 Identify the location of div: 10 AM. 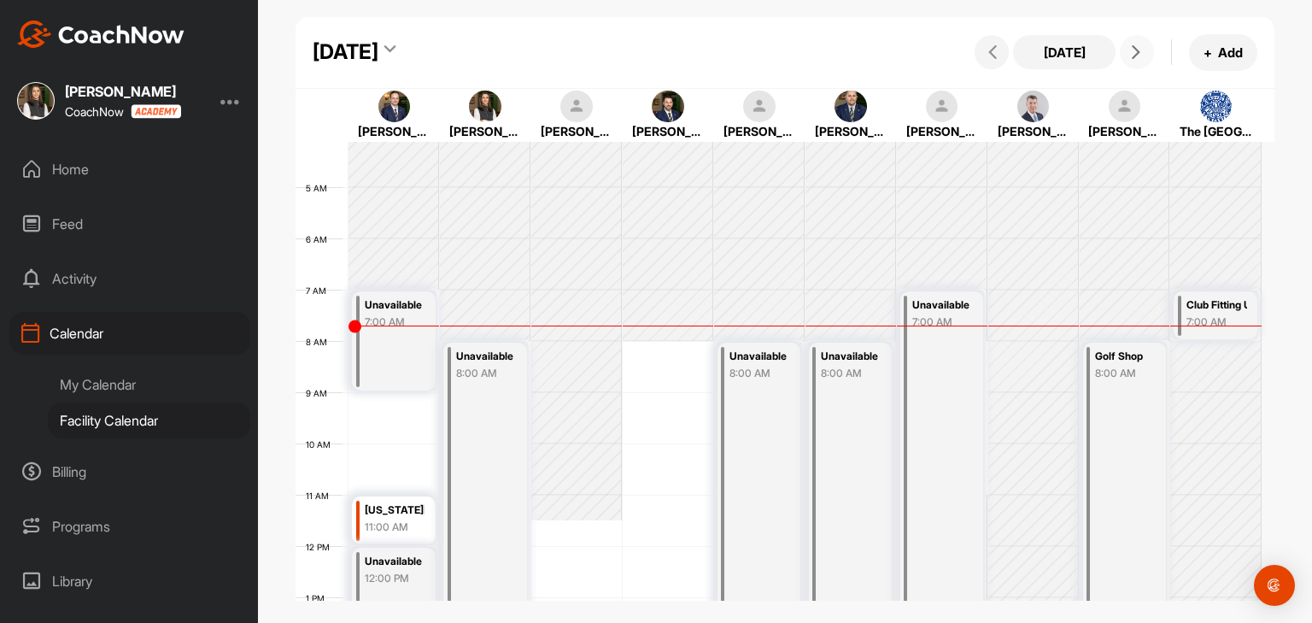
(321, 444).